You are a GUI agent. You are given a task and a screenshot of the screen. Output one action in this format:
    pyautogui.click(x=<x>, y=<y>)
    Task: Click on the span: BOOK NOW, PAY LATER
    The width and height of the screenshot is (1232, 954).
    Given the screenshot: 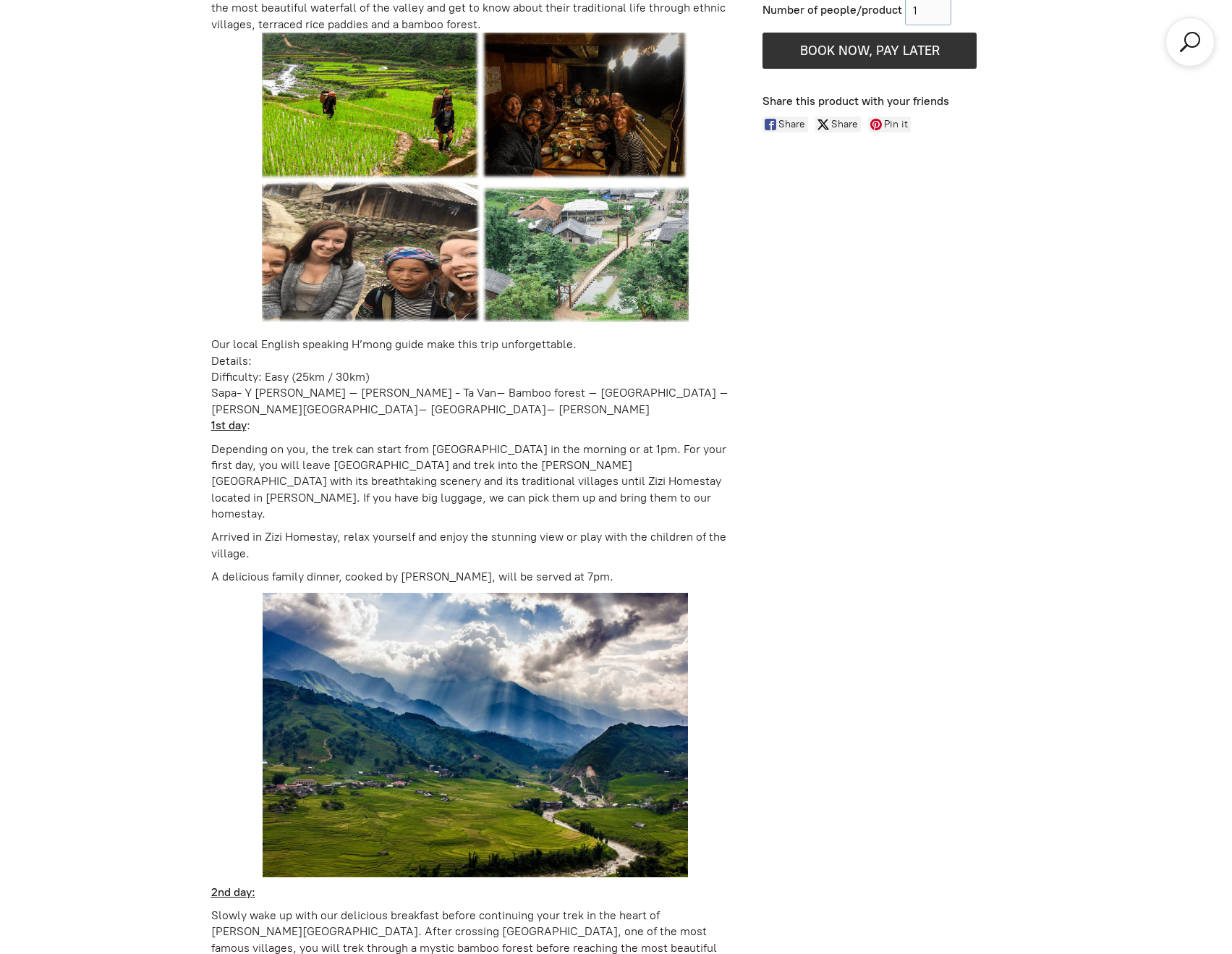 What is the action you would take?
    pyautogui.click(x=869, y=51)
    